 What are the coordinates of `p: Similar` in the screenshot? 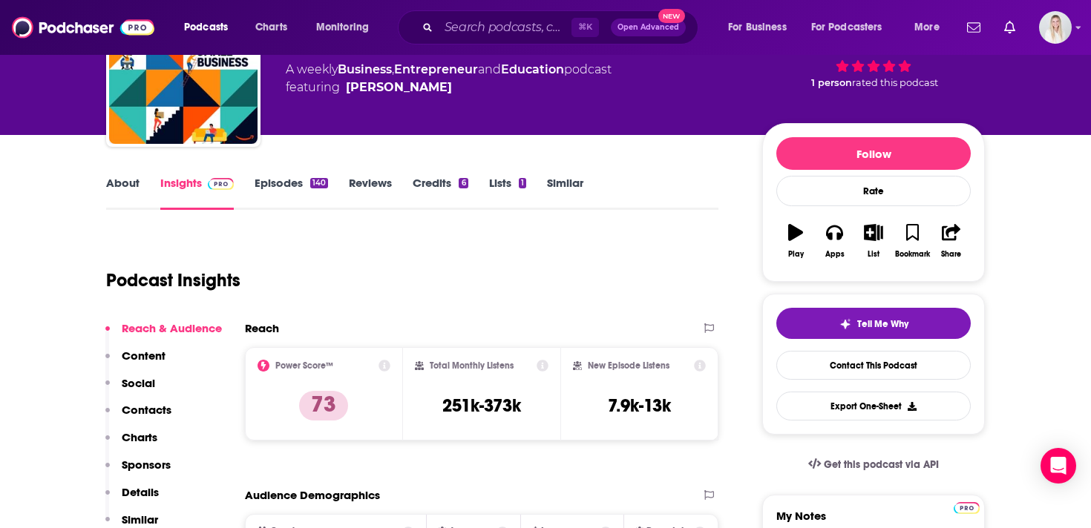 It's located at (140, 519).